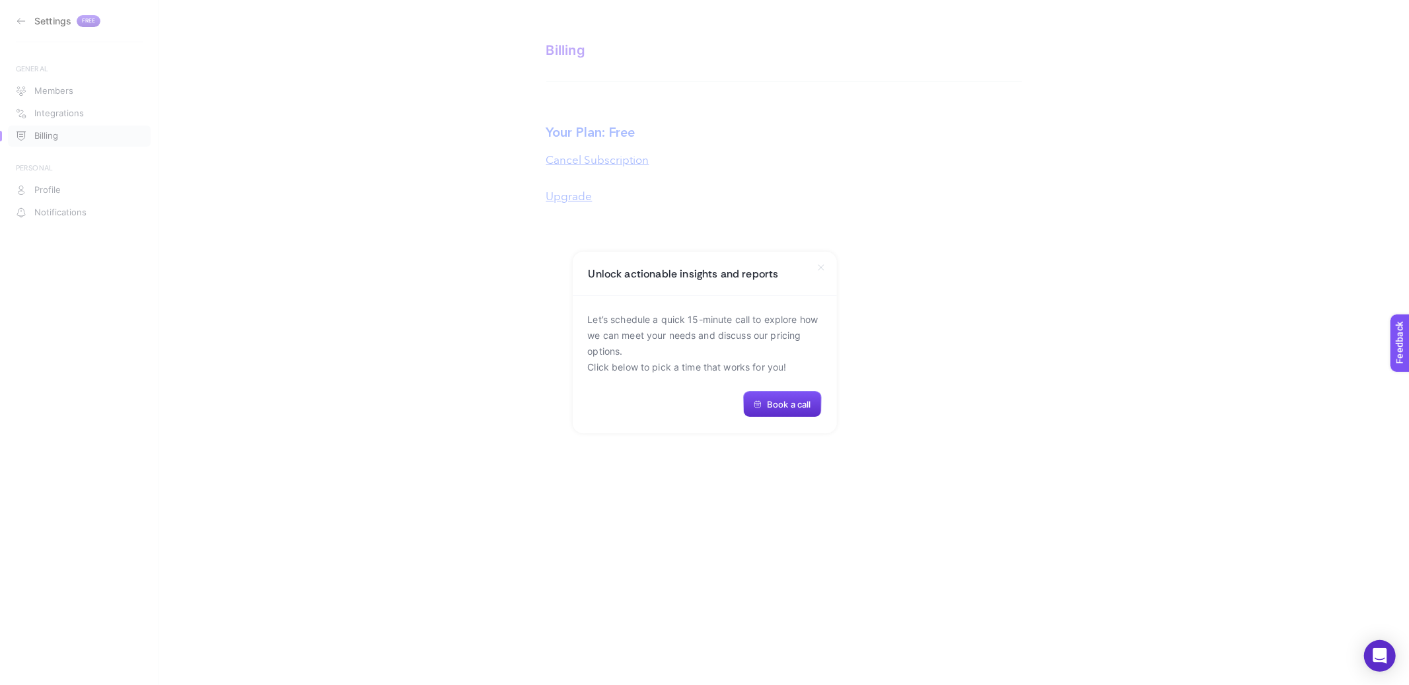 This screenshot has height=685, width=1409. Describe the element at coordinates (29, 9) in the screenshot. I see `span: Feedback` at that location.